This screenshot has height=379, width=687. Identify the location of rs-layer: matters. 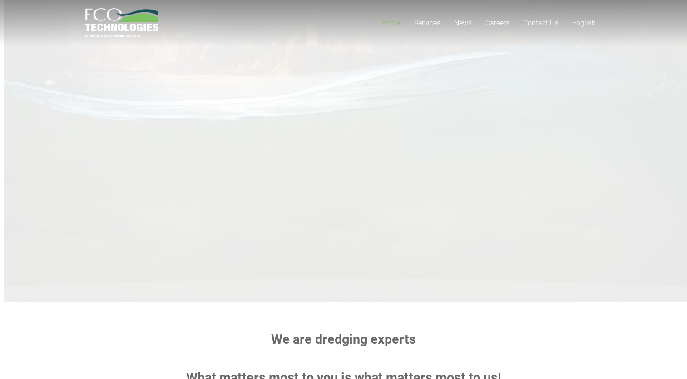
(382, 200).